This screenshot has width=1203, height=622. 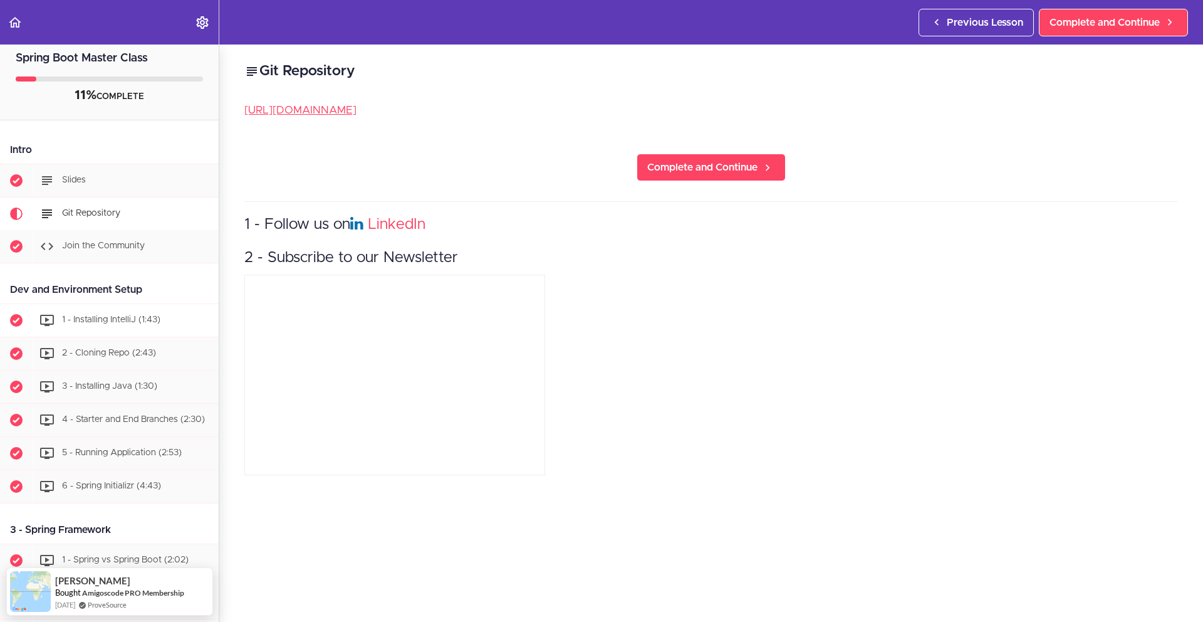 I want to click on span: 4 - Starter and End Branches (2:30), so click(x=134, y=419).